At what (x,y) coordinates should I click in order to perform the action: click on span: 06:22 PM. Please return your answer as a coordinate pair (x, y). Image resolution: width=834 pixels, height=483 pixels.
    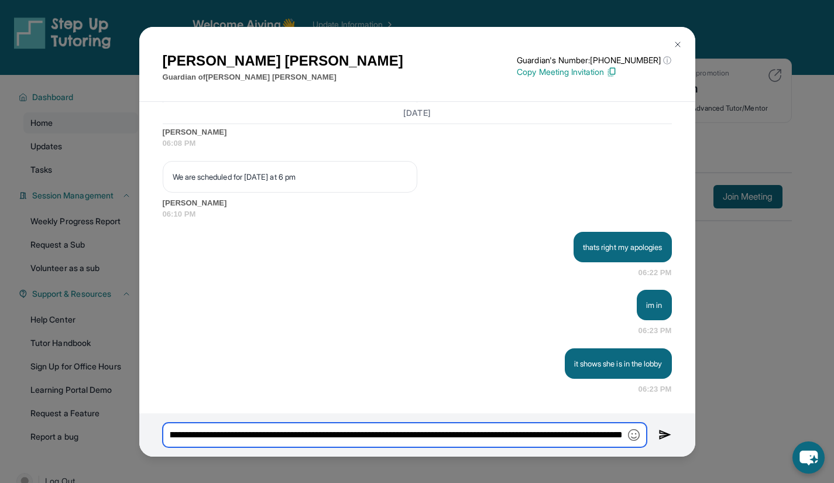
    Looking at the image, I should click on (655, 273).